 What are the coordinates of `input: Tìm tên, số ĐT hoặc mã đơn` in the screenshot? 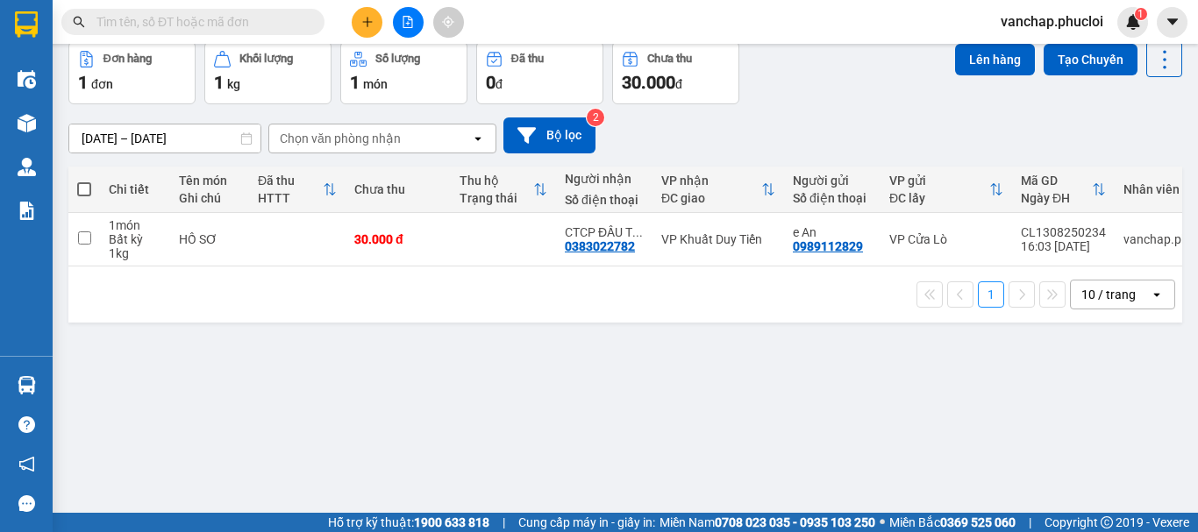 It's located at (200, 22).